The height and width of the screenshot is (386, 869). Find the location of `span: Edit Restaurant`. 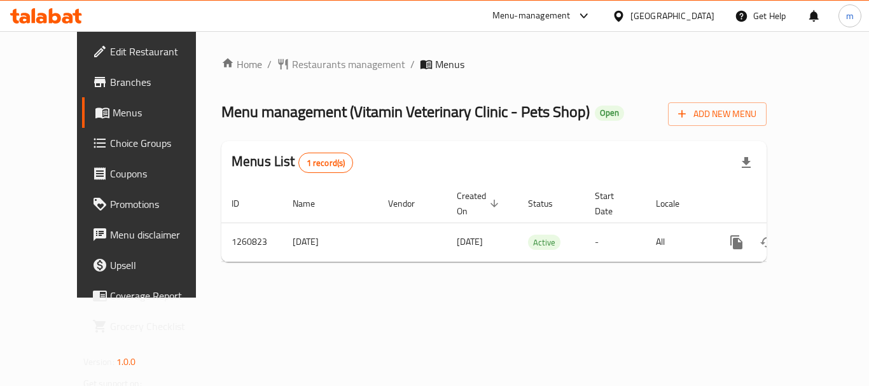

span: Edit Restaurant is located at coordinates (161, 52).